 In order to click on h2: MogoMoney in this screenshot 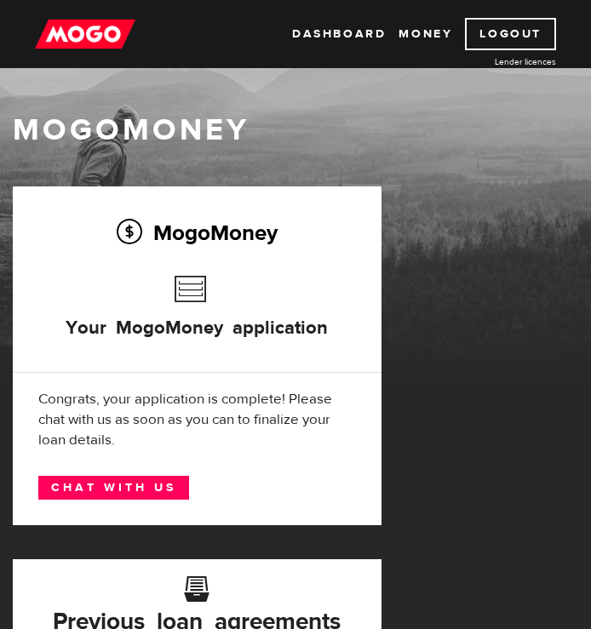, I will do `click(197, 232)`.